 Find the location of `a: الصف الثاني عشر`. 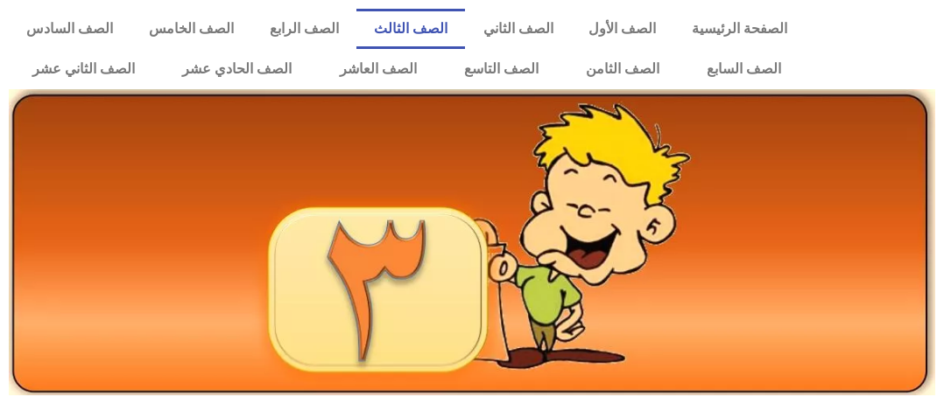

a: الصف الثاني عشر is located at coordinates (83, 69).